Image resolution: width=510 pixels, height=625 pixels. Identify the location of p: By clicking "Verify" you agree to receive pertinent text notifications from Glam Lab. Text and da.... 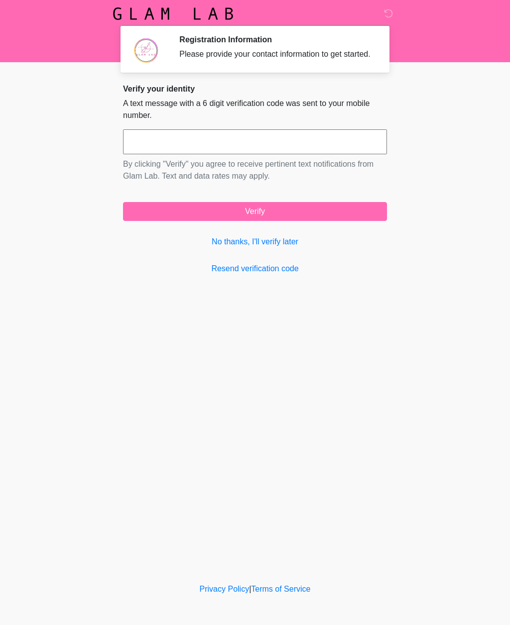
(255, 170).